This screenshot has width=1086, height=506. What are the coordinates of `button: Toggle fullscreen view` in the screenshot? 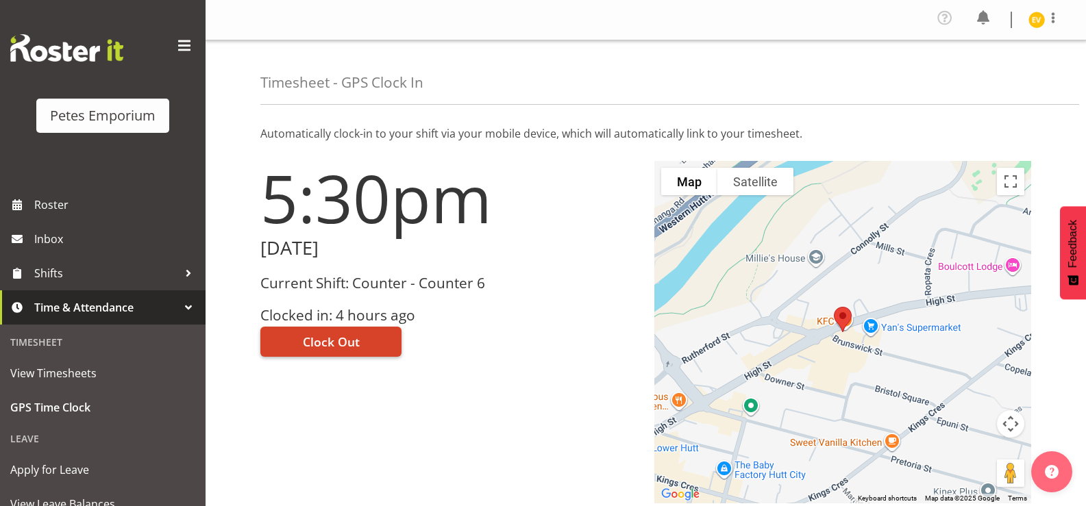 It's located at (1010, 182).